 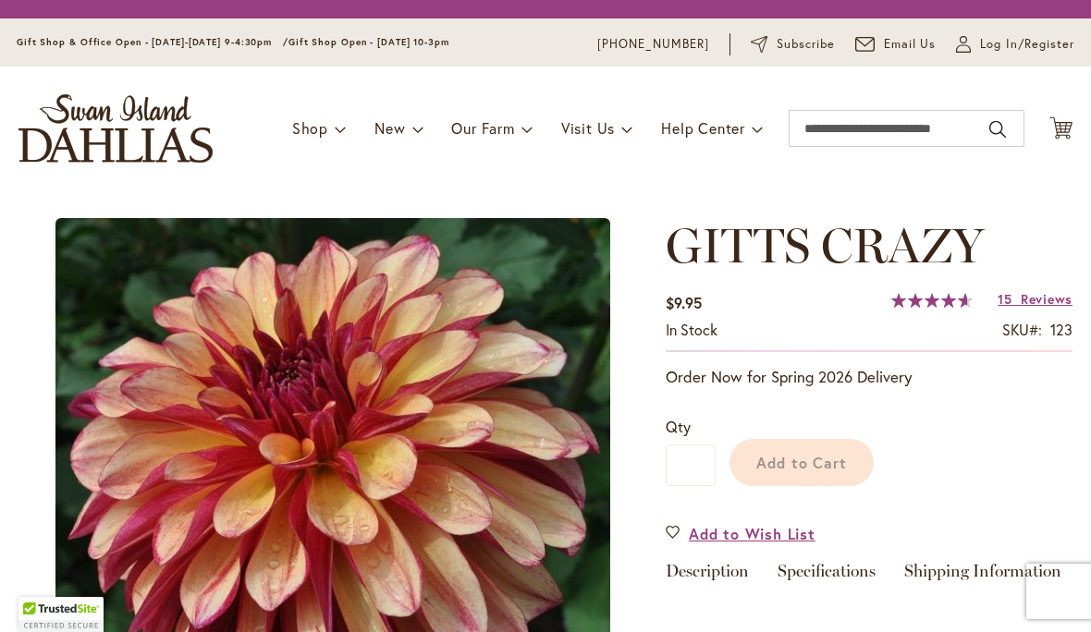 I want to click on a: Subscribe, so click(x=792, y=44).